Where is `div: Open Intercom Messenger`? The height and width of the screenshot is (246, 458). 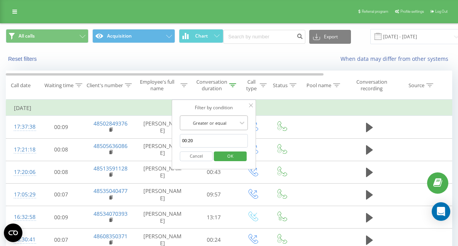 div: Open Intercom Messenger is located at coordinates (441, 211).